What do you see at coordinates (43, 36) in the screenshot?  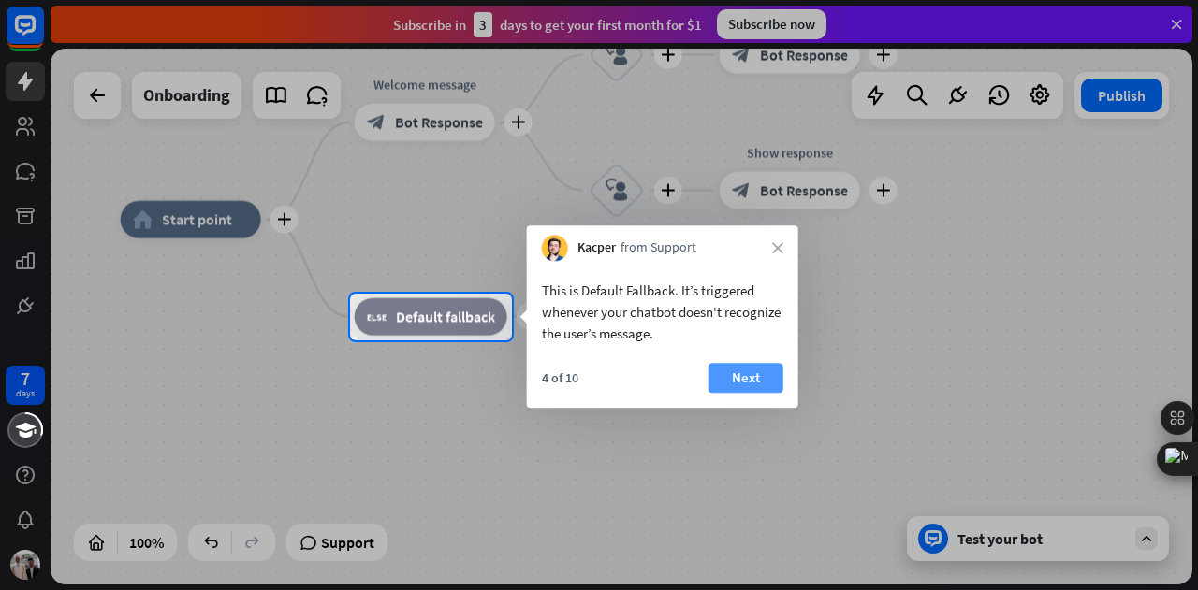 I see `button: Open LiveChat chat widget` at bounding box center [43, 36].